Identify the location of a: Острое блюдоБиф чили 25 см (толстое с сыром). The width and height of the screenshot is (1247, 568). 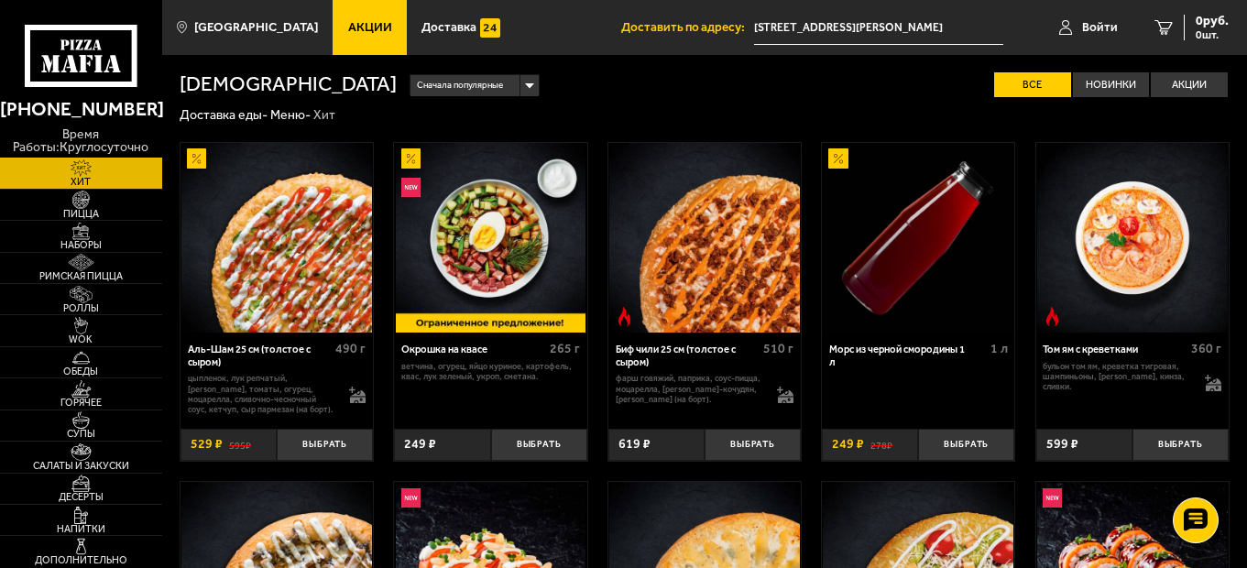
(705, 238).